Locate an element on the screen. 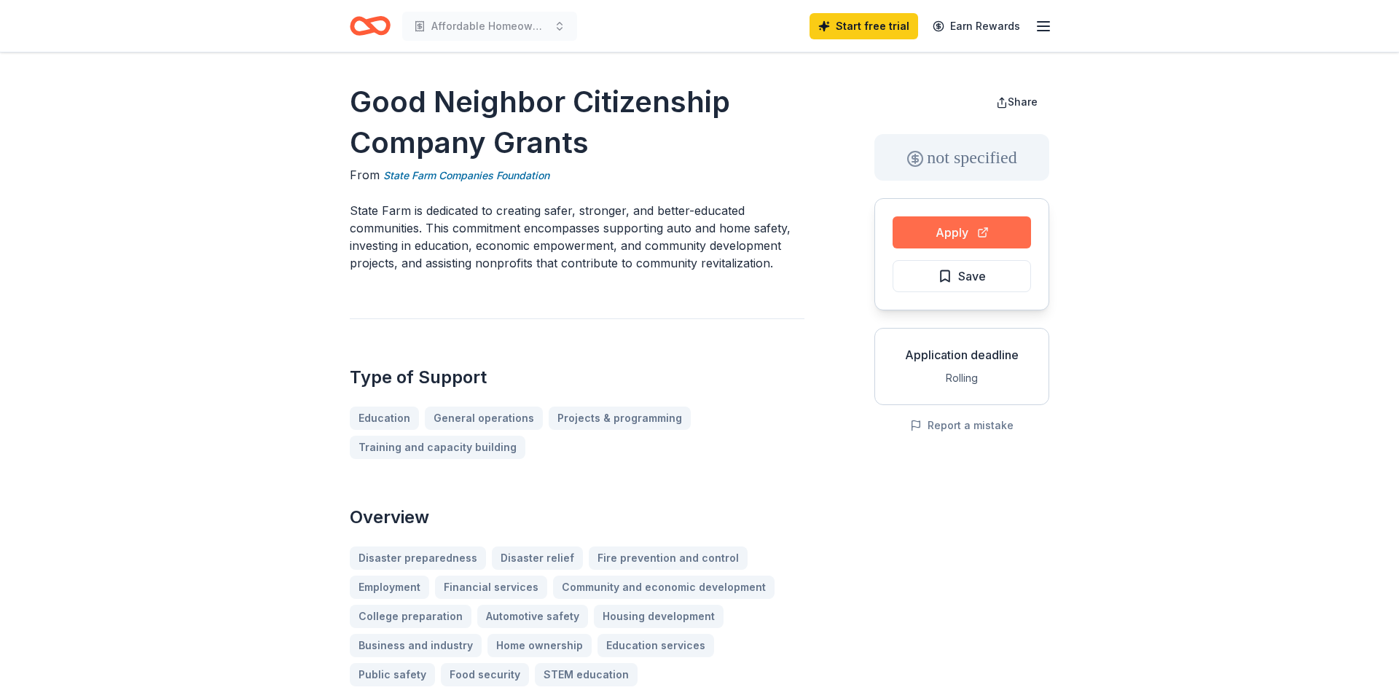 This screenshot has height=690, width=1399. div: not specified is located at coordinates (962, 157).